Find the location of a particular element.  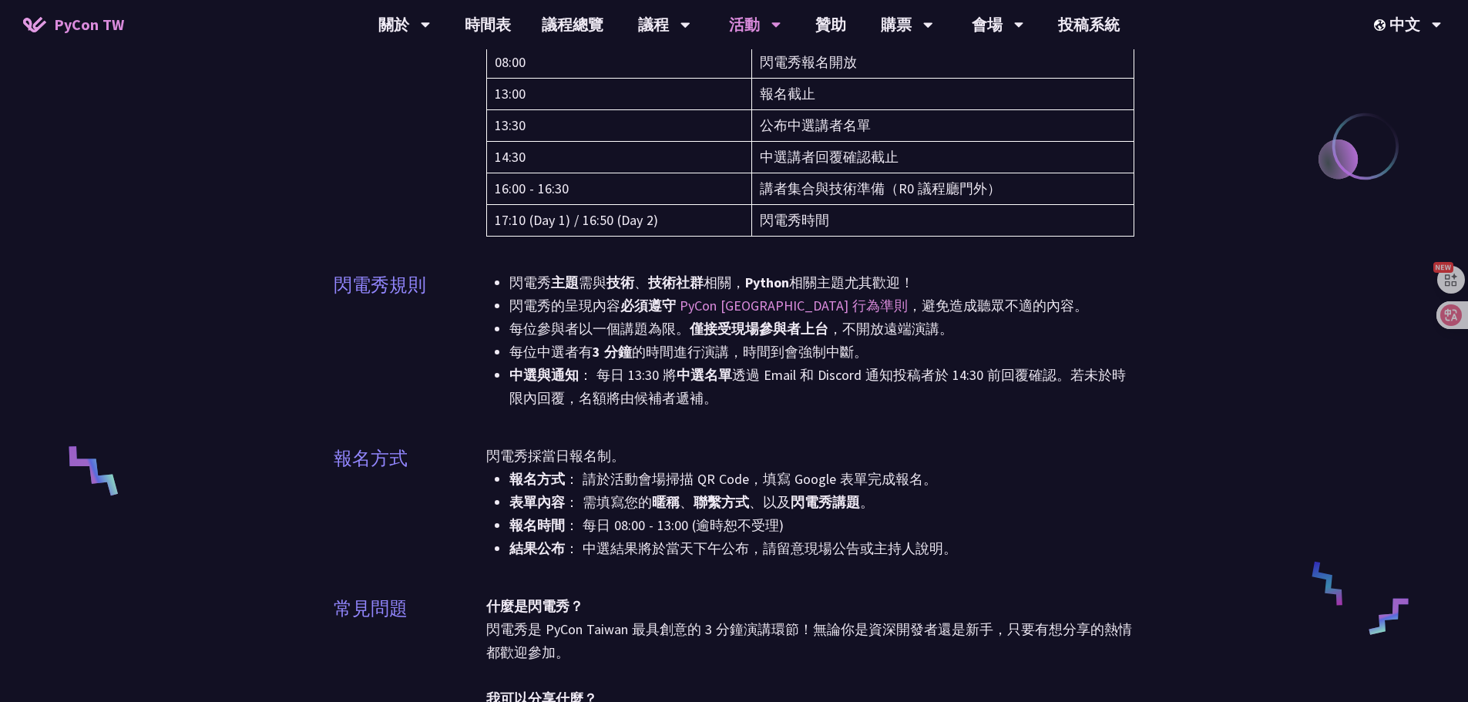

strong: 僅接受現場參與者上台 is located at coordinates (759, 328).